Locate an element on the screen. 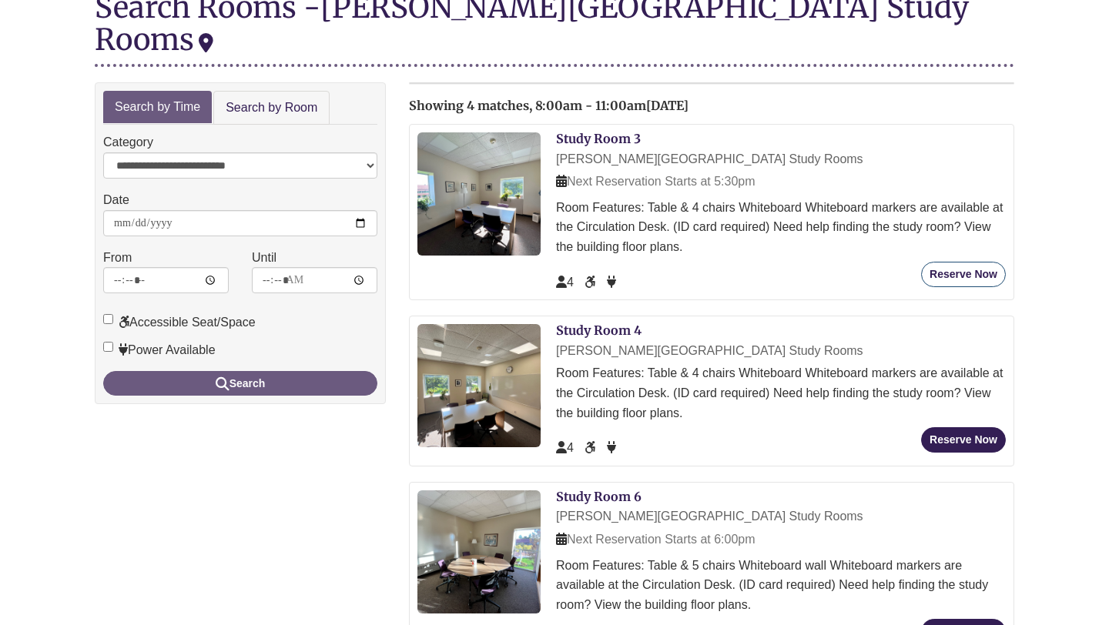  input: Accessible Seat/Space is located at coordinates (108, 319).